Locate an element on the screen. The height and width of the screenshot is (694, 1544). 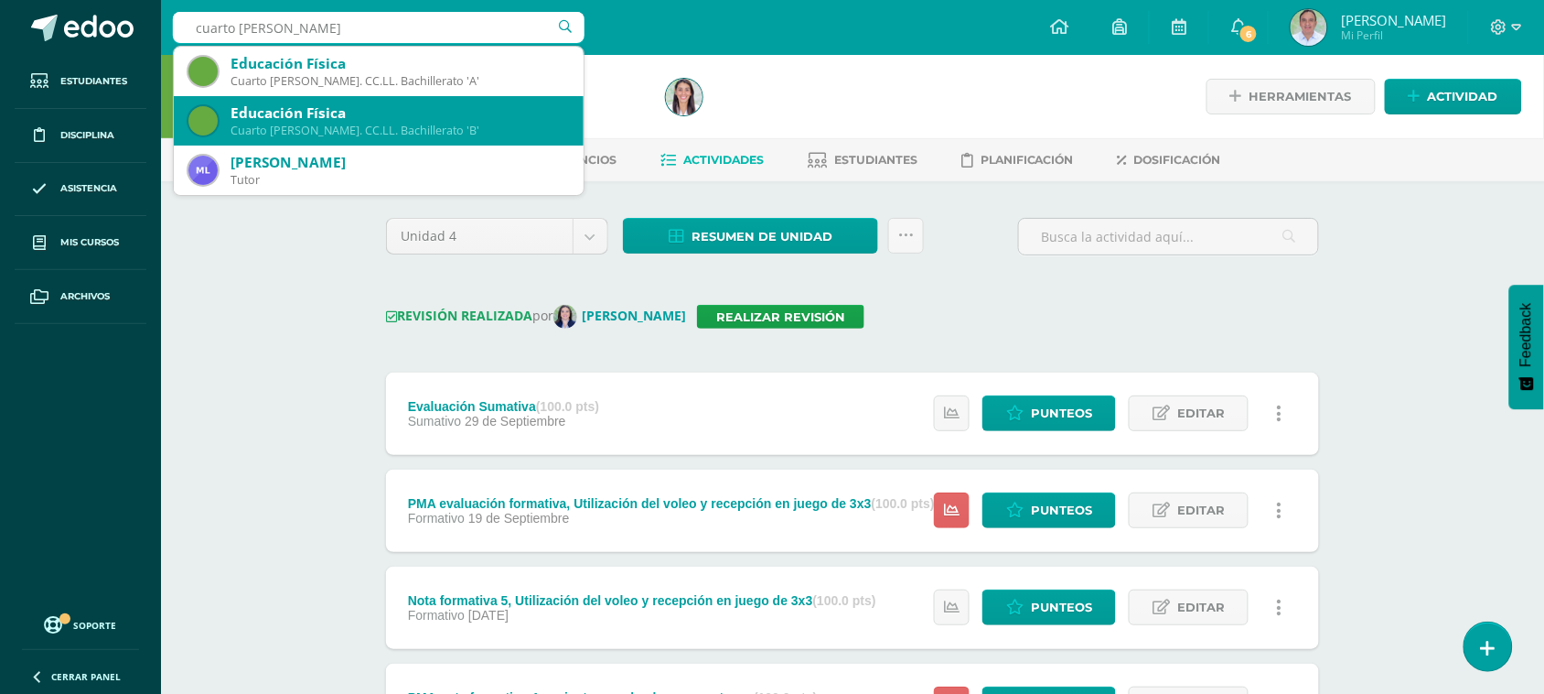
span: Disciplina is located at coordinates (87, 135).